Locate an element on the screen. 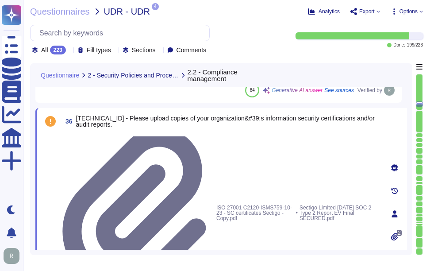 This screenshot has height=271, width=430. span: All is located at coordinates (45, 50).